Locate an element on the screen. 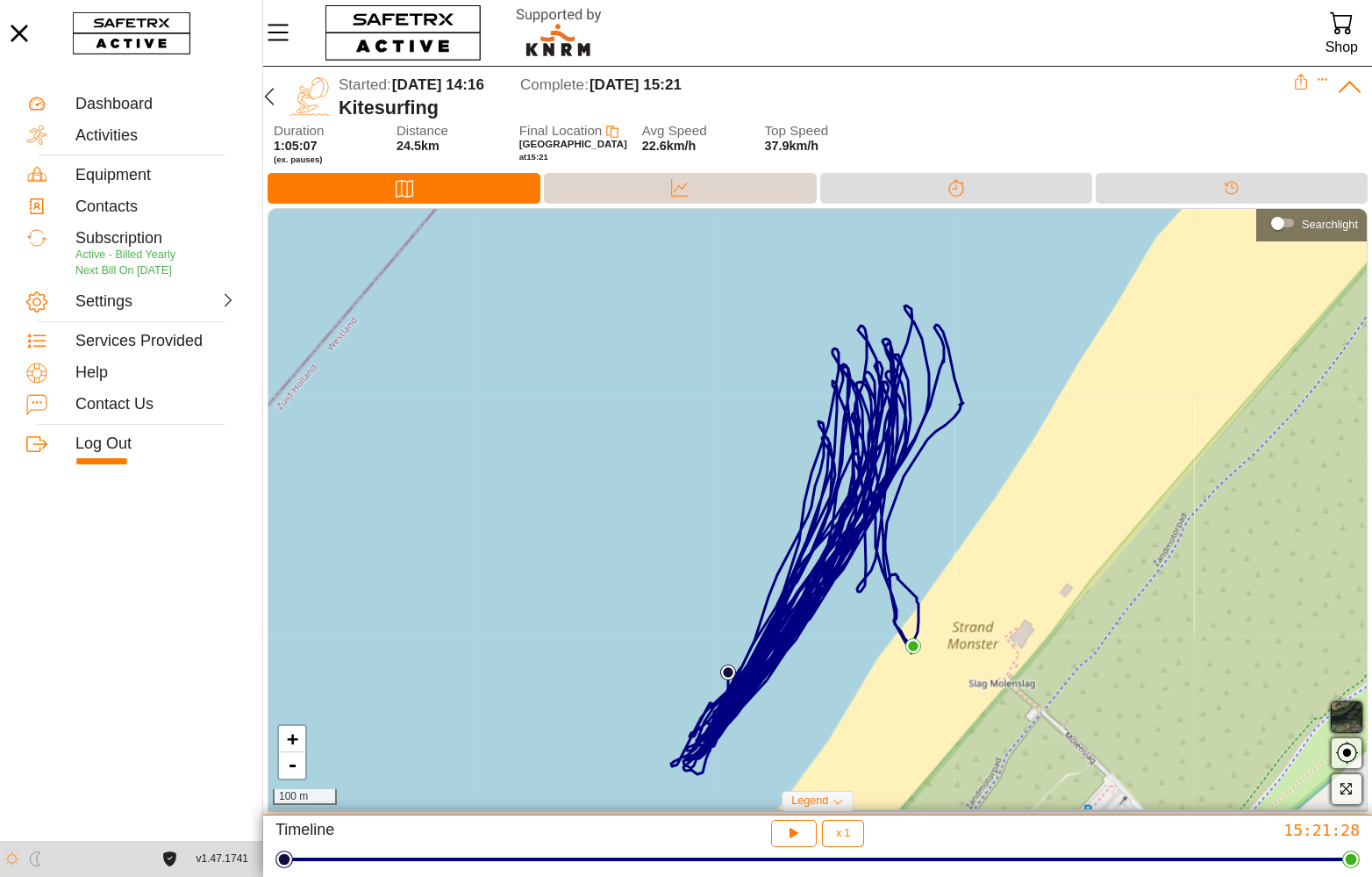 The height and width of the screenshot is (877, 1372). button: x 1 is located at coordinates (843, 833).